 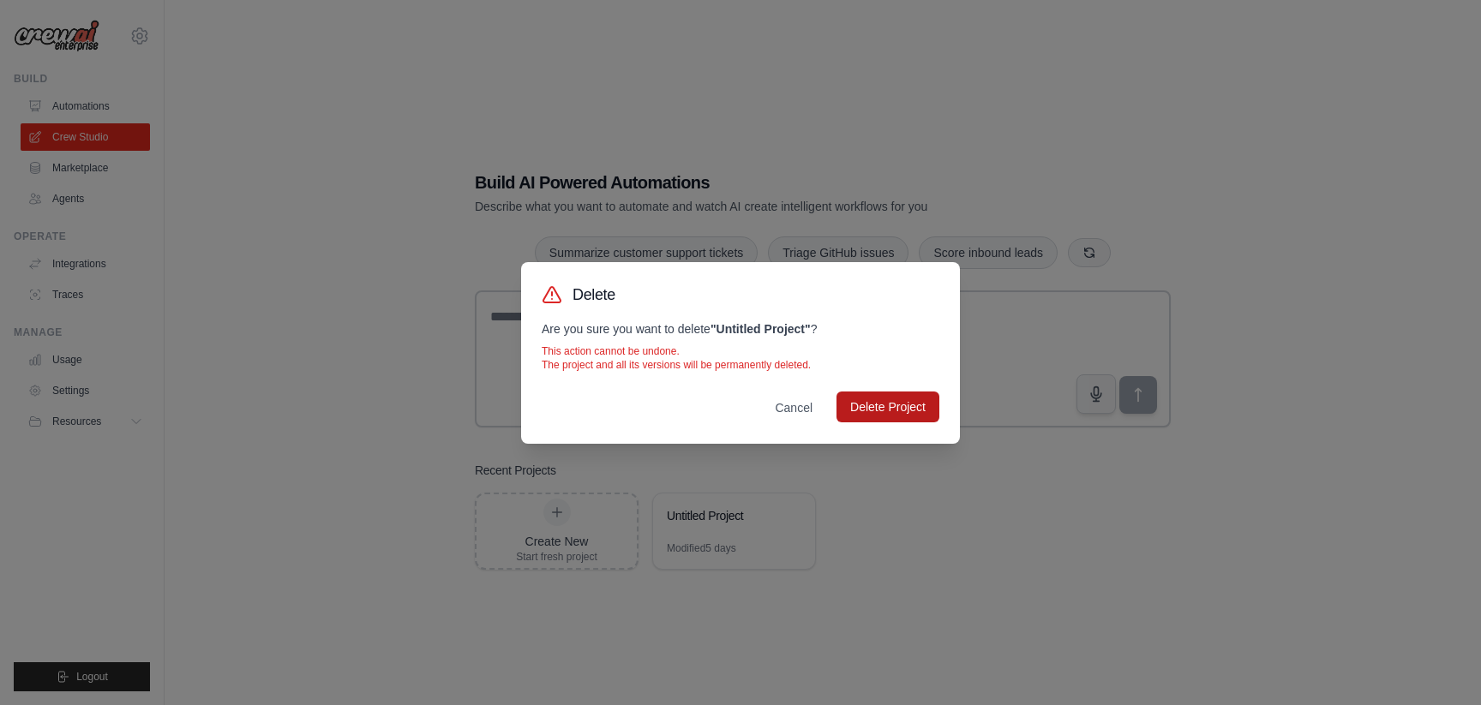 I want to click on h3: Delete, so click(x=594, y=295).